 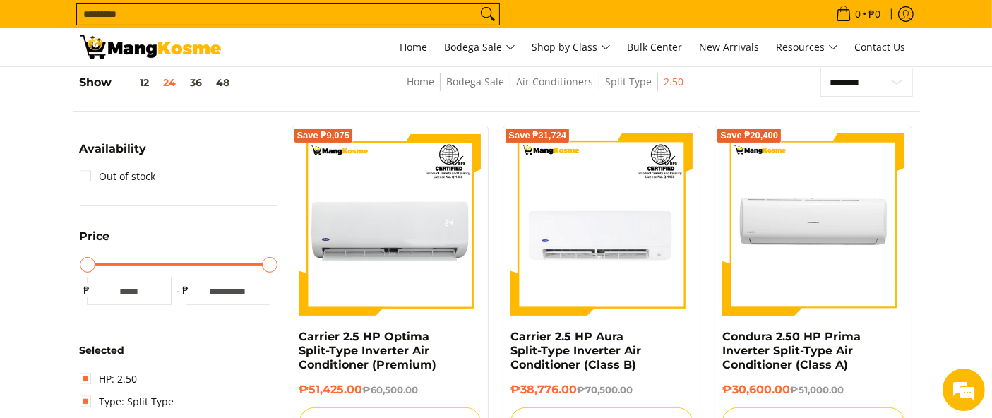 I want to click on h5: Show, so click(x=158, y=83).